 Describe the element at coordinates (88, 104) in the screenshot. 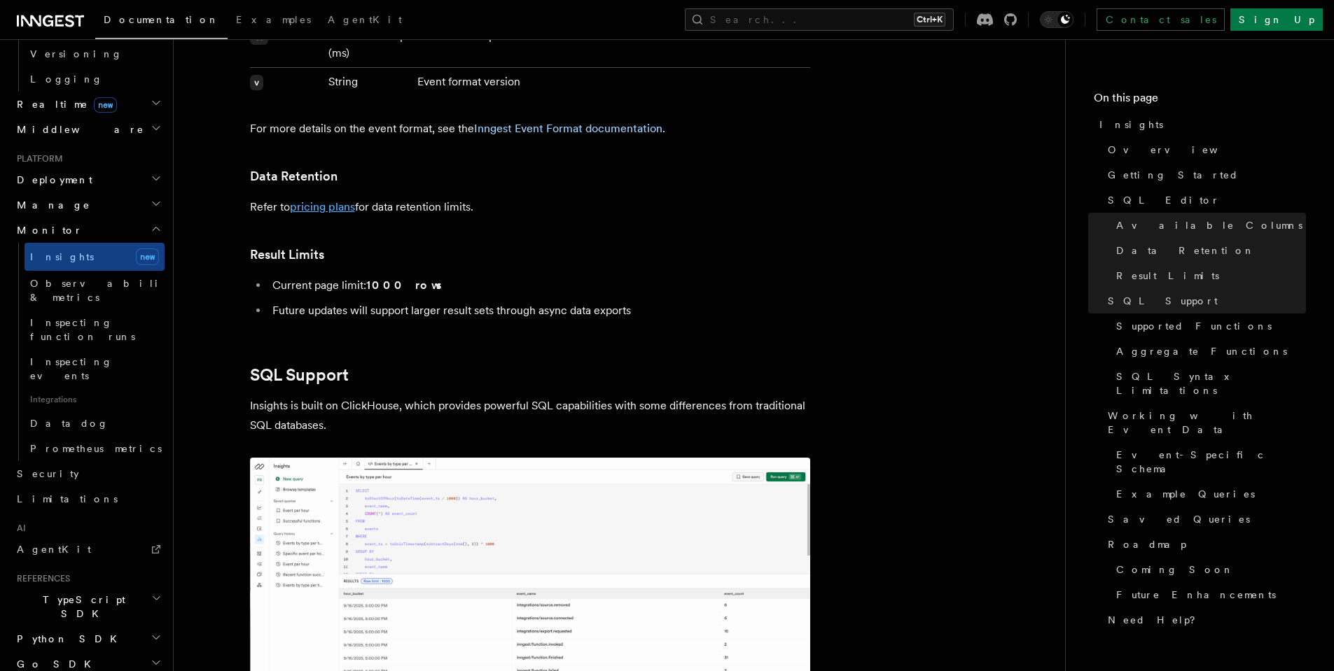

I see `button: Realtimenew` at that location.